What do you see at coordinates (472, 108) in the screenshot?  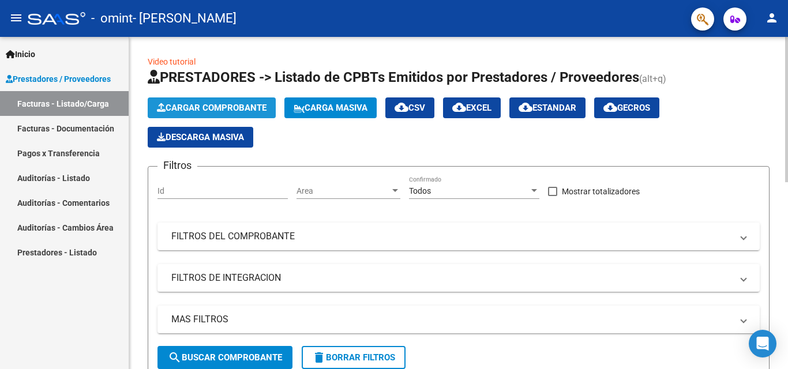 I see `span: EXCEL` at bounding box center [472, 108].